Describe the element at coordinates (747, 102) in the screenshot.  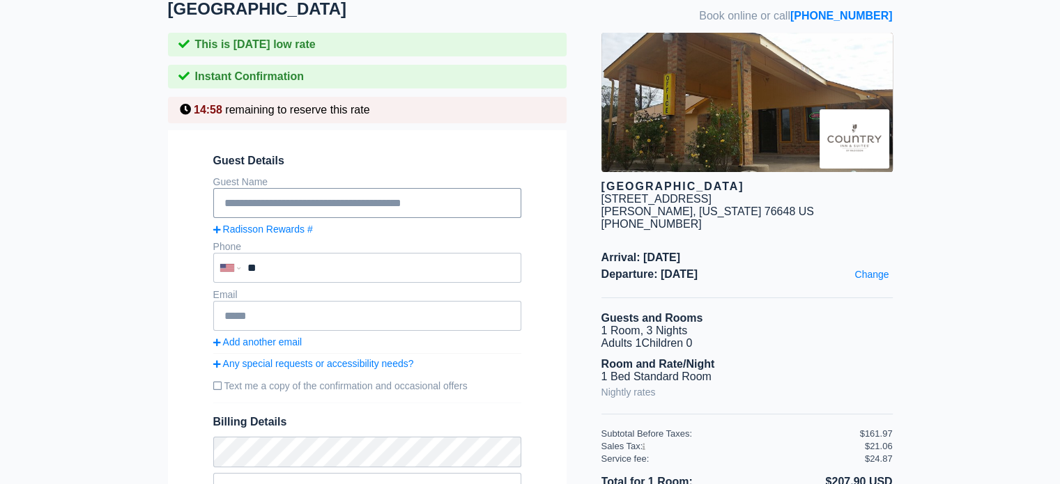
I see `img: hotel image` at that location.